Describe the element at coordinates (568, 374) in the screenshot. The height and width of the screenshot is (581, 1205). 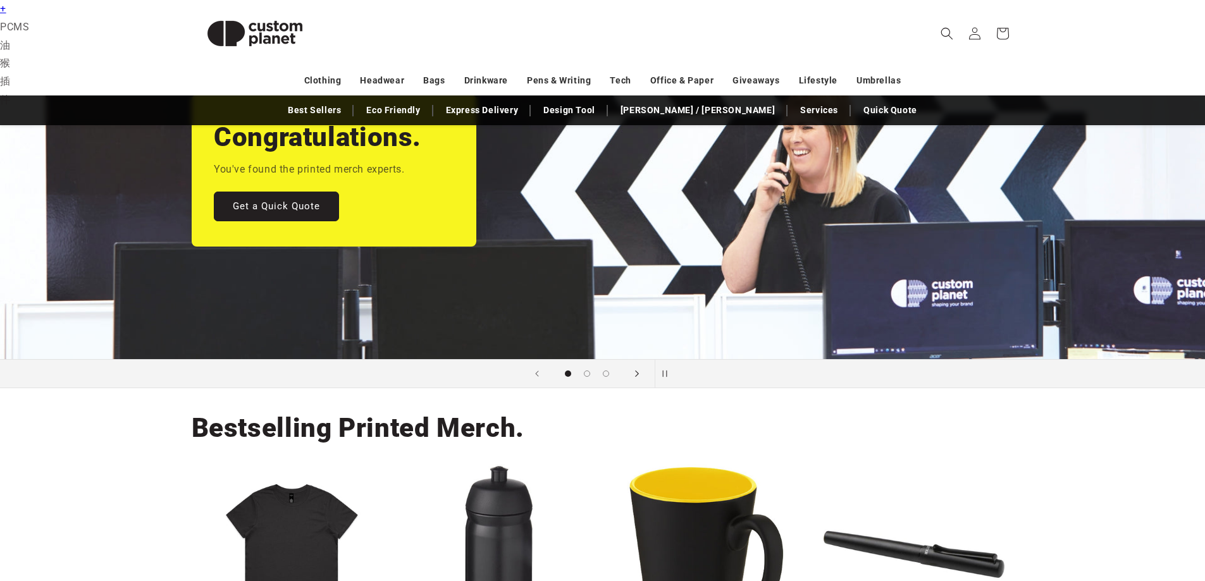
I see `button: Load slide 1 of 3` at that location.